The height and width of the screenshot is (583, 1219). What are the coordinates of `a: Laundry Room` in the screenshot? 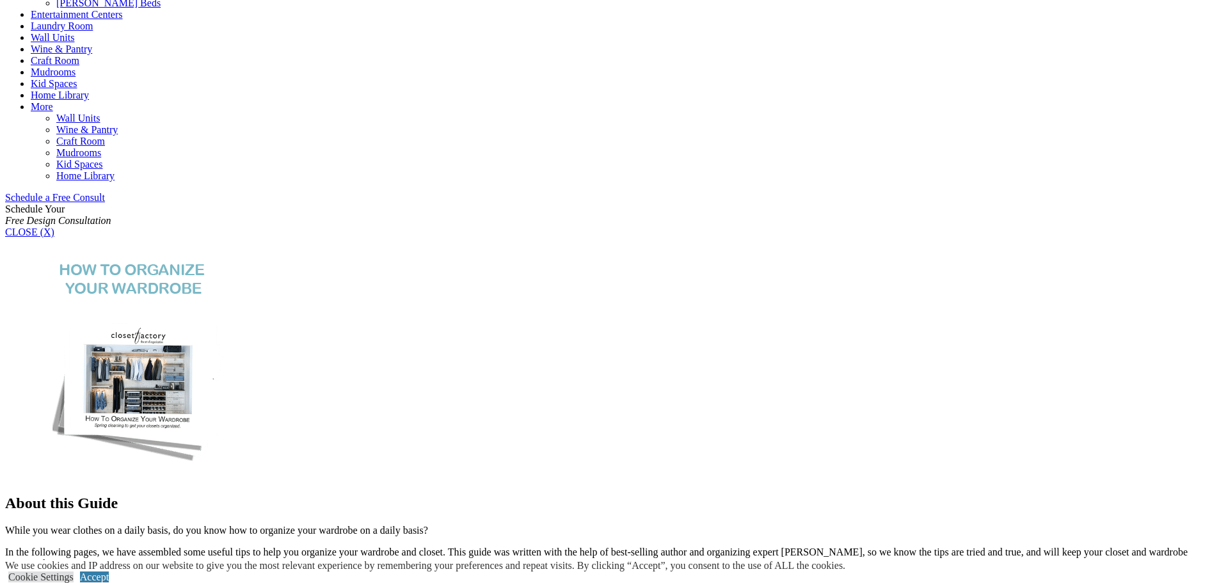 It's located at (61, 26).